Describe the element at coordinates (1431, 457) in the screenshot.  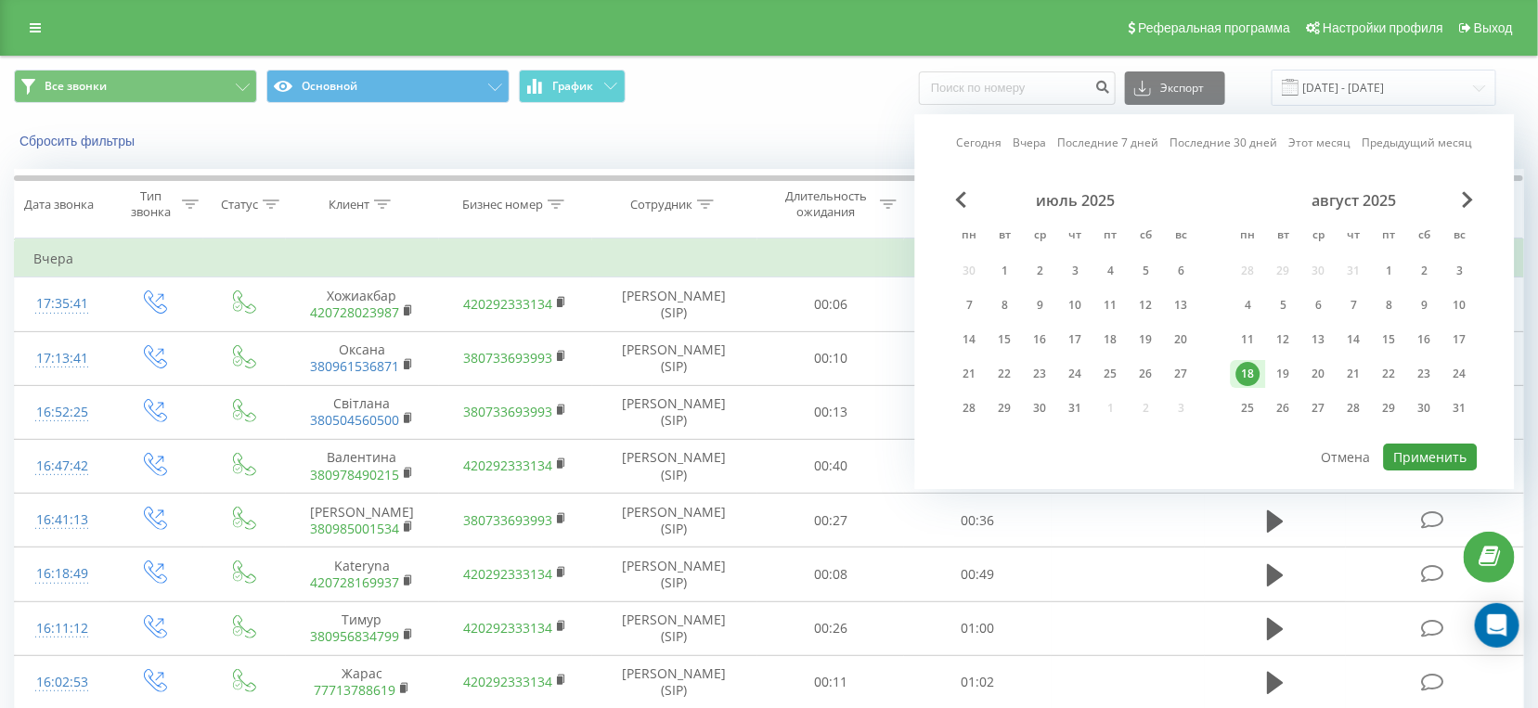
I see `button: Применить` at that location.